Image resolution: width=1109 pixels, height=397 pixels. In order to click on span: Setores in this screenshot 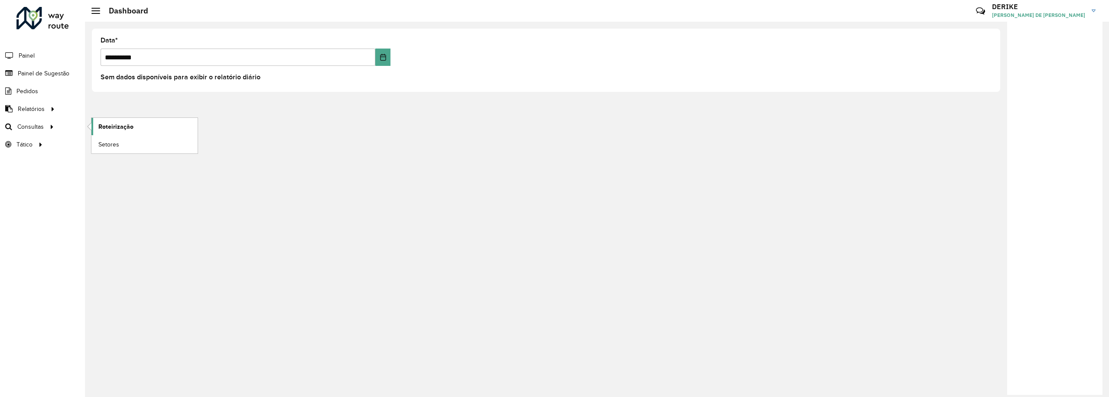, I will do `click(109, 144)`.